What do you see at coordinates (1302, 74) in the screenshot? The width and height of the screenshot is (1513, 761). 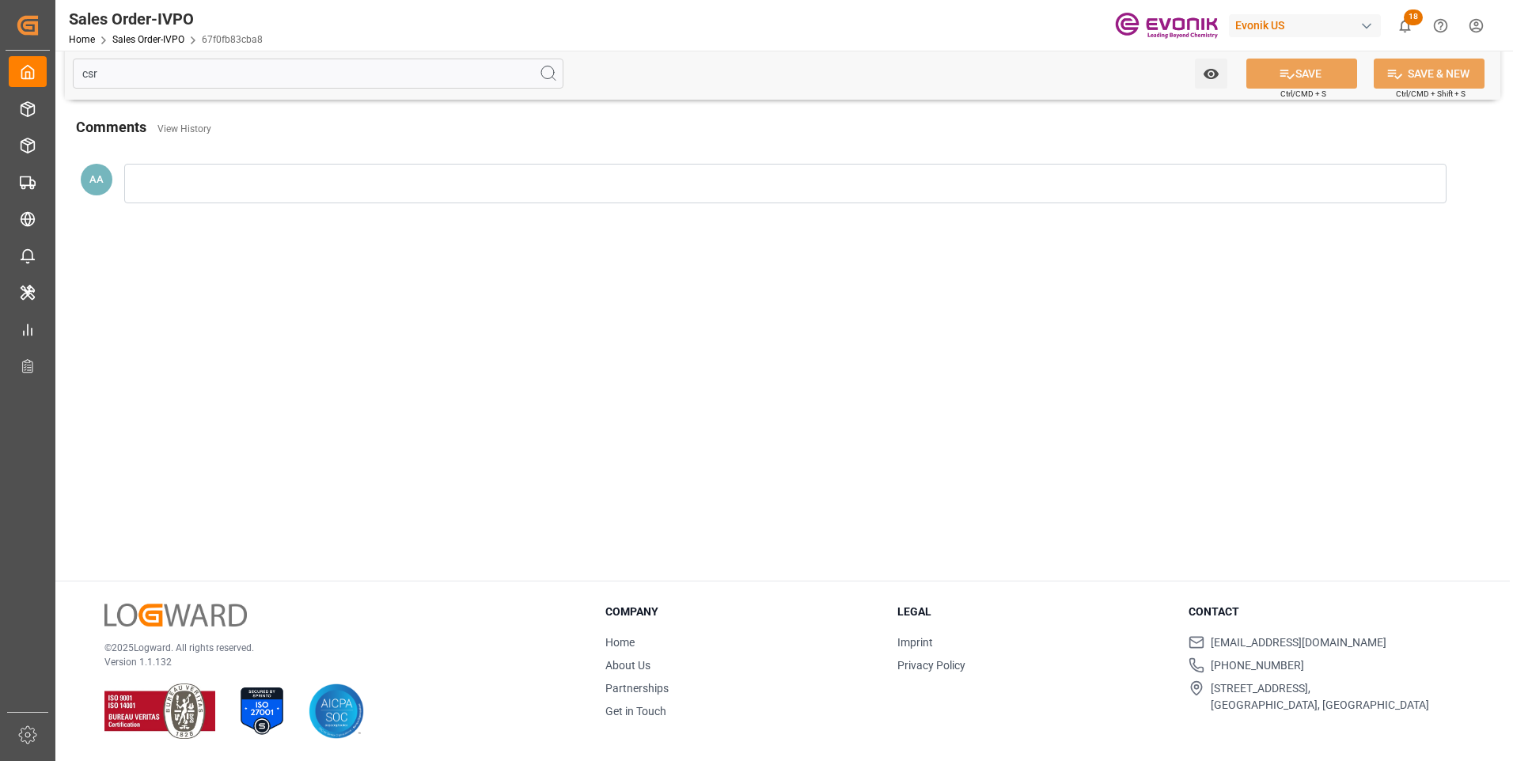 I see `button: SAVE` at bounding box center [1302, 74].